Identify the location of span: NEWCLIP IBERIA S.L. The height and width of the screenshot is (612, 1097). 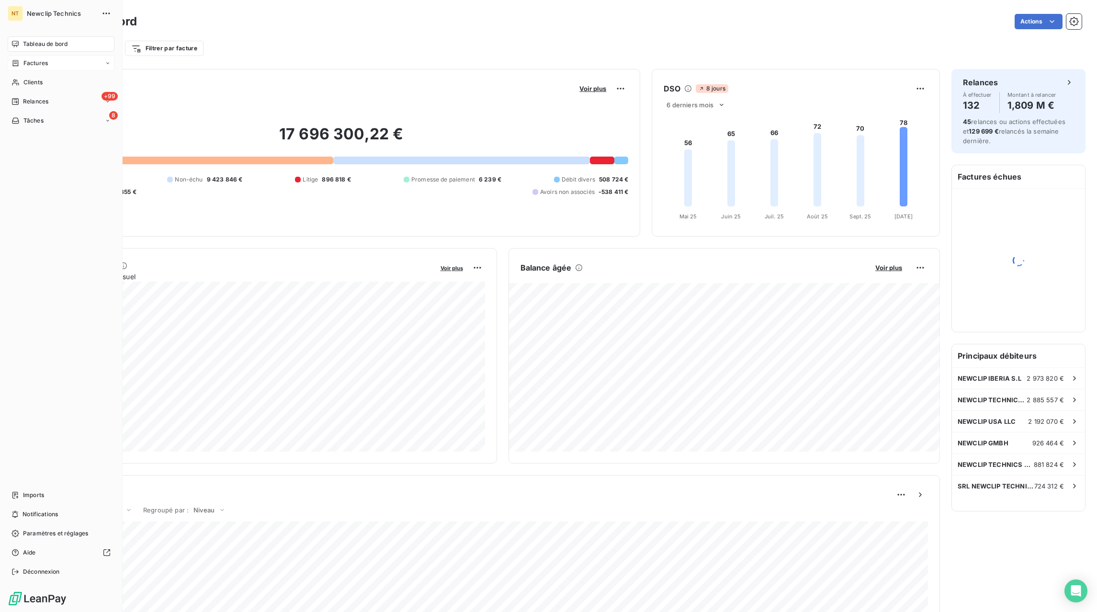
(989, 378).